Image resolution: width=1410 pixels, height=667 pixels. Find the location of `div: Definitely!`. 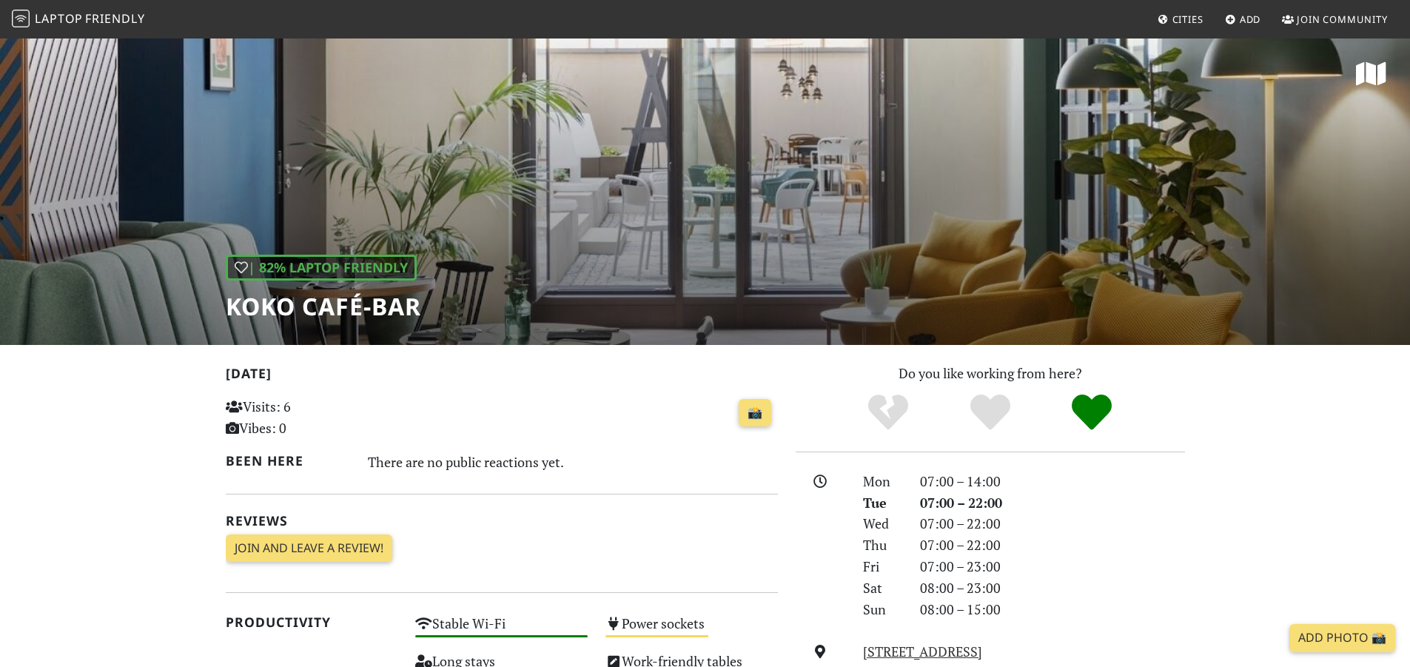

div: Definitely! is located at coordinates (1092, 412).